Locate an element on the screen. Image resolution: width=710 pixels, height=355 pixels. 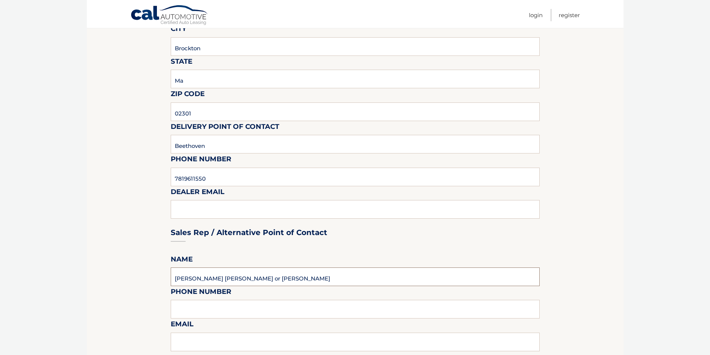
a: Login is located at coordinates (536, 15).